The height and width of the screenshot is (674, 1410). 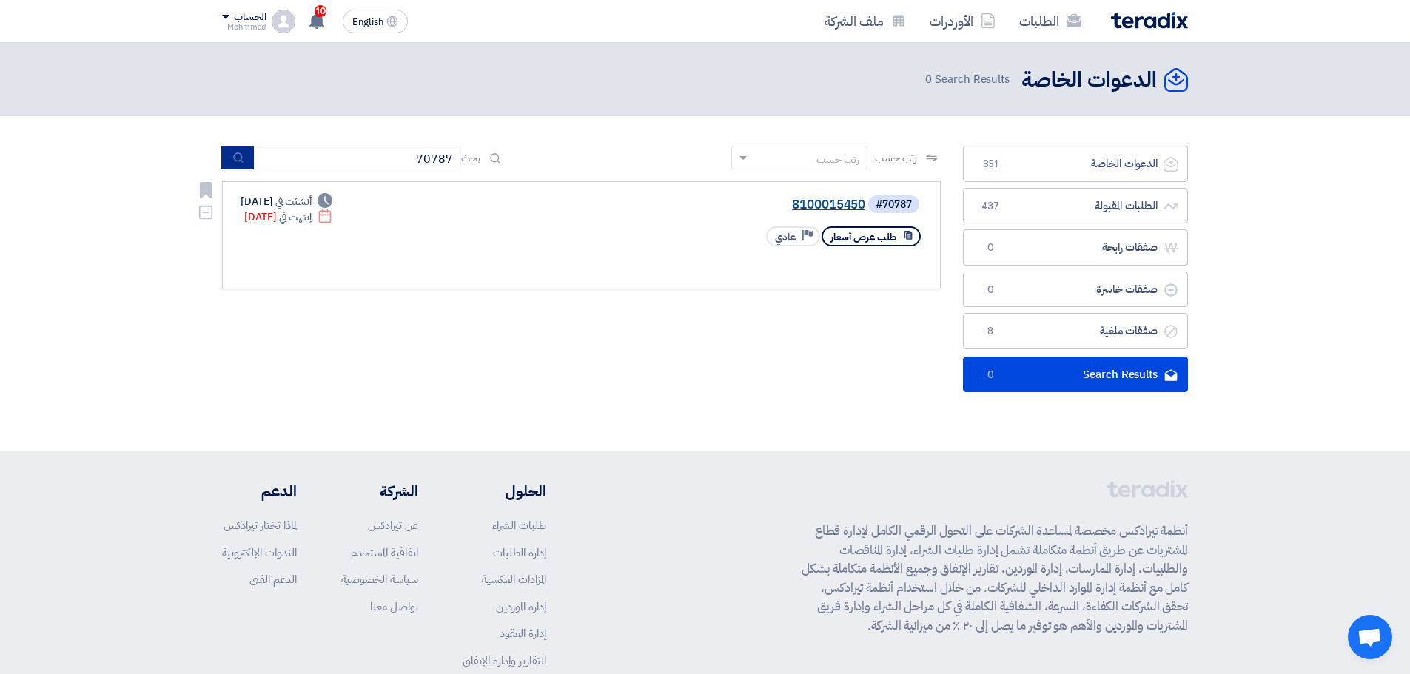 What do you see at coordinates (294, 217) in the screenshot?
I see `span: إنتهت في` at bounding box center [294, 217].